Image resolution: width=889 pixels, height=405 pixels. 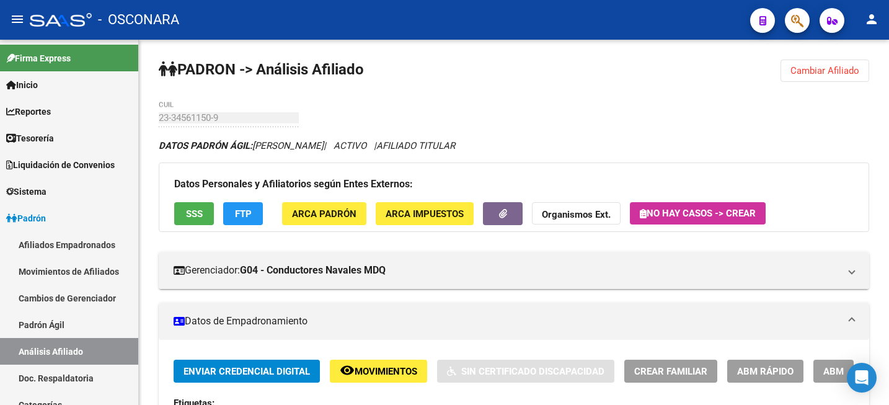 I want to click on button: Cambiar Afiliado, so click(x=825, y=71).